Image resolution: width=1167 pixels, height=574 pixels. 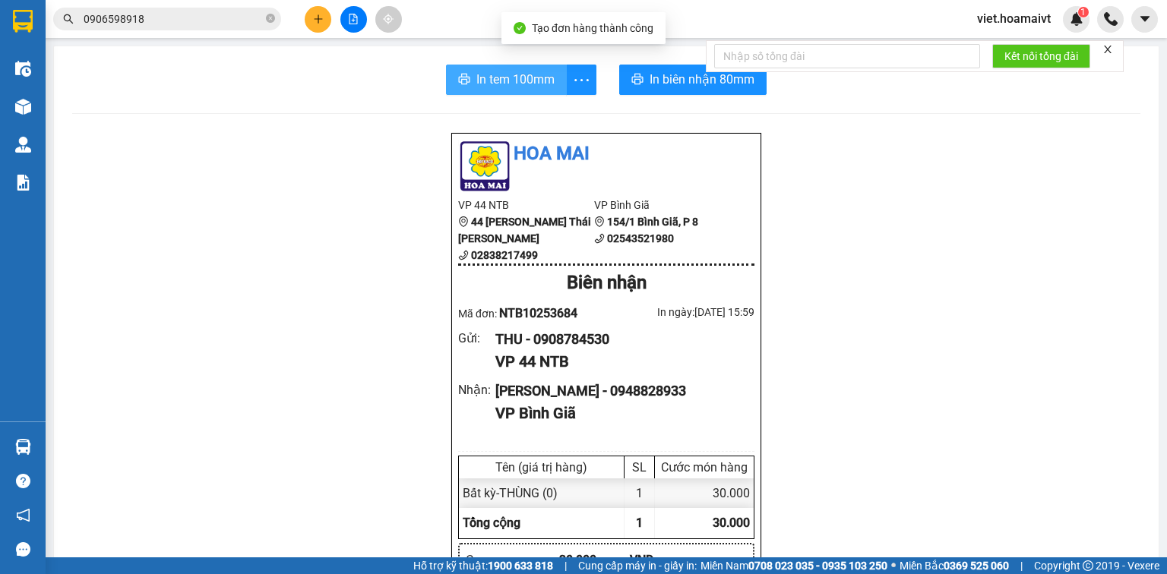 What do you see at coordinates (506, 80) in the screenshot?
I see `button: printerIn tem 100mm` at bounding box center [506, 80].